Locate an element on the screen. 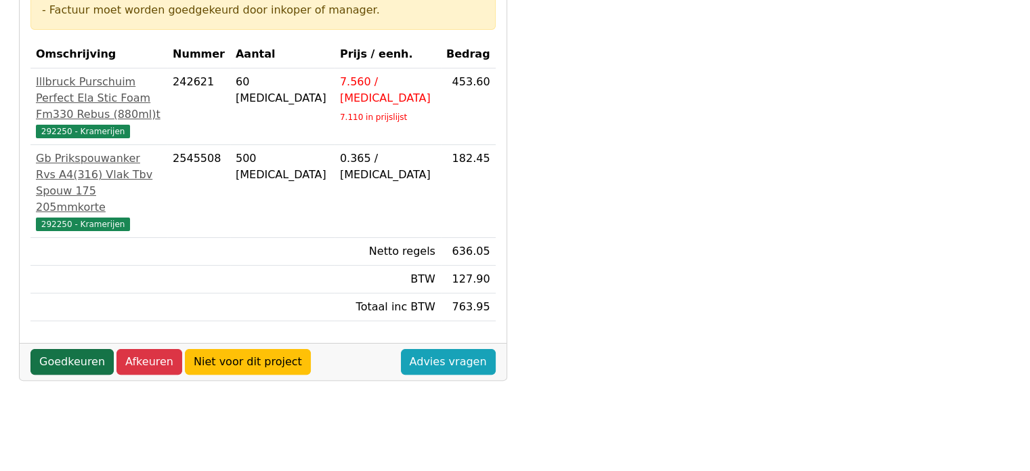  th: Prijs / eenh. is located at coordinates (387, 54).